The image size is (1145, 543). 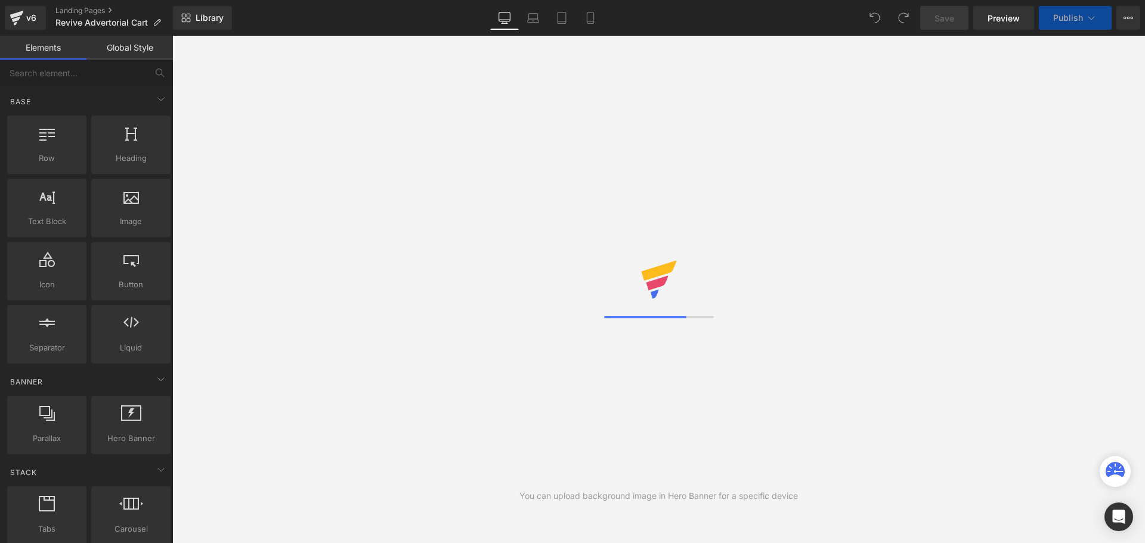 I want to click on button: Publish, so click(x=1076, y=18).